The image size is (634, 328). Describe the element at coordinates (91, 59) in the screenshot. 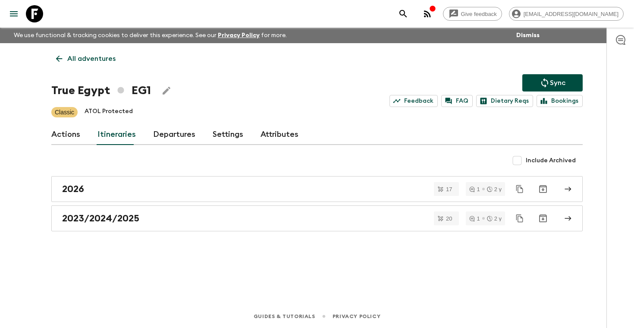

I see `p: All adventures` at that location.